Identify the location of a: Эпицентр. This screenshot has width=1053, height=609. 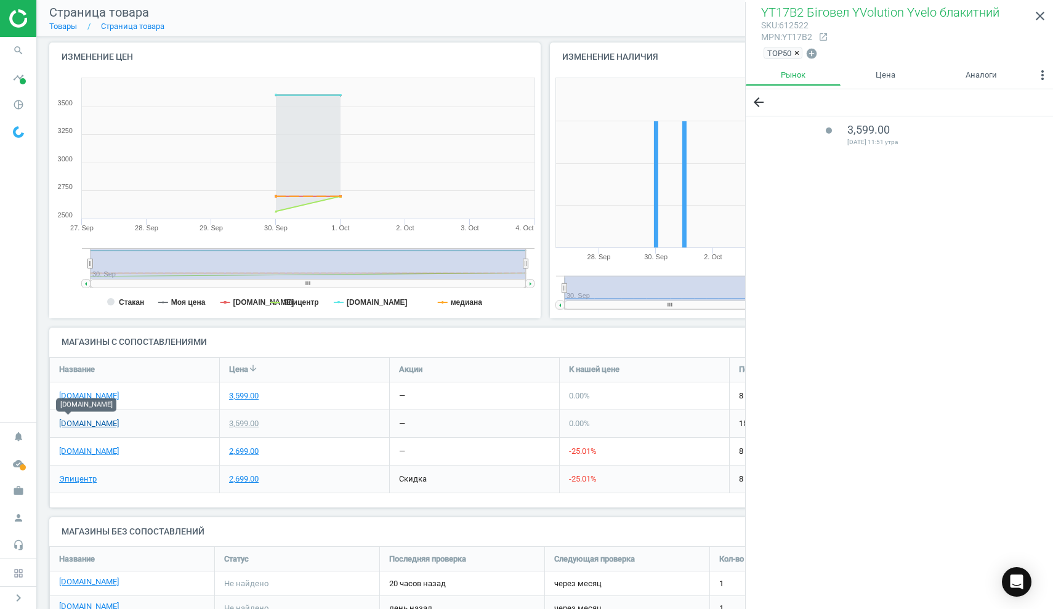
(78, 479).